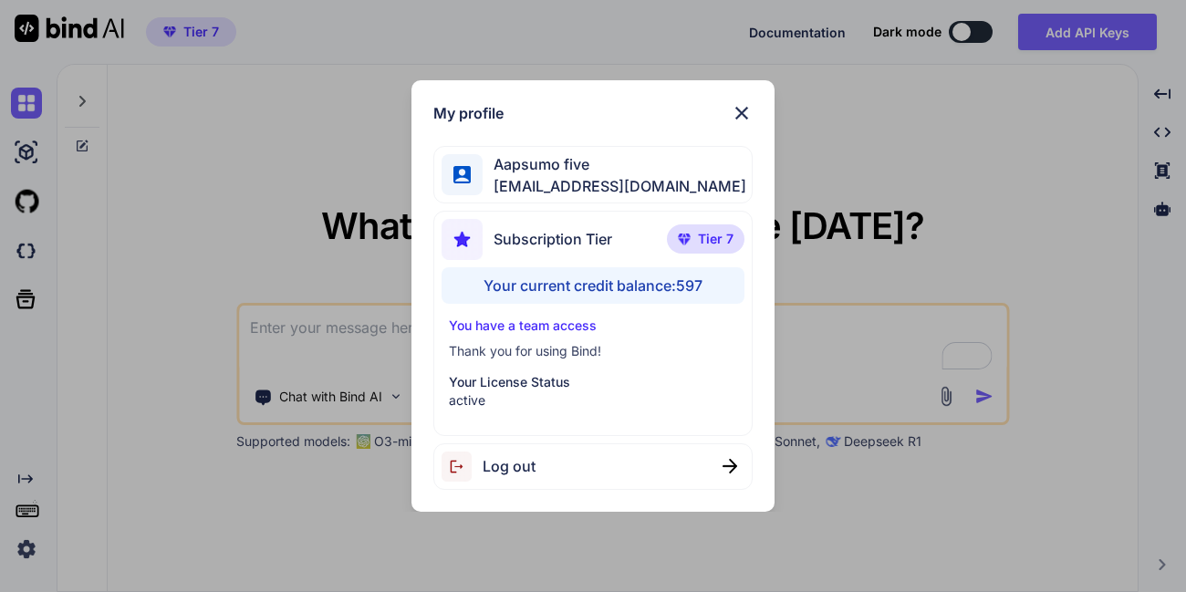  What do you see at coordinates (468, 113) in the screenshot?
I see `h1: My profile` at bounding box center [468, 113].